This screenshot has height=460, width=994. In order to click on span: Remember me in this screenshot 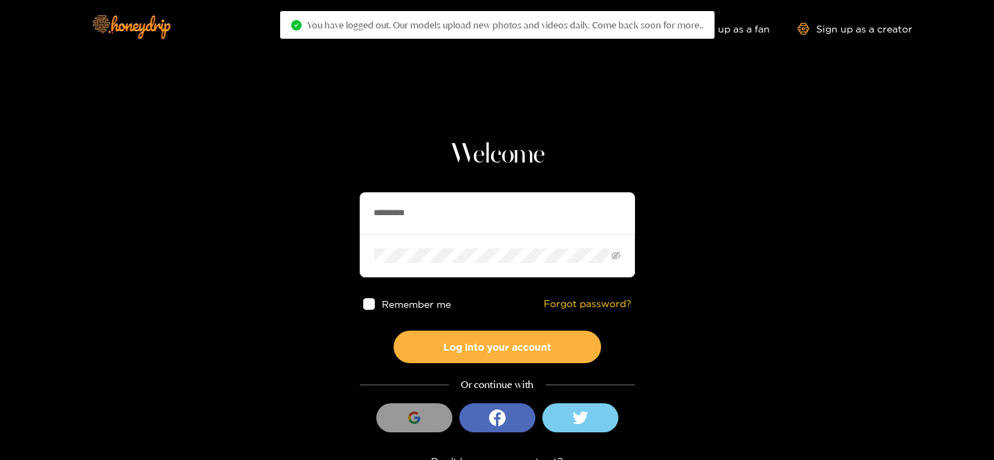, I will do `click(416, 304)`.